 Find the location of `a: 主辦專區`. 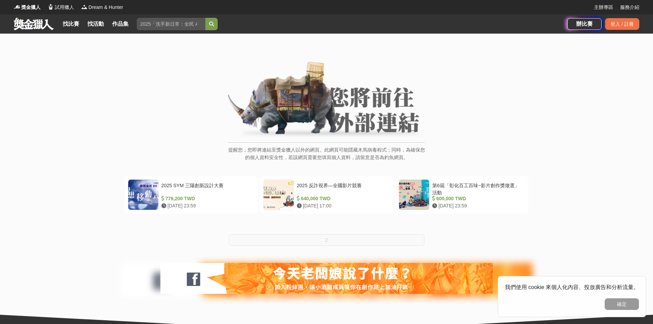

a: 主辦專區 is located at coordinates (603, 7).